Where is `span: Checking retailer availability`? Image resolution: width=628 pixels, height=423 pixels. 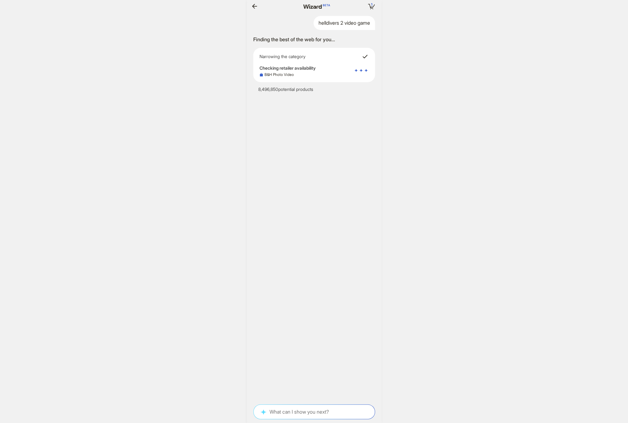 span: Checking retailer availability is located at coordinates (288, 68).